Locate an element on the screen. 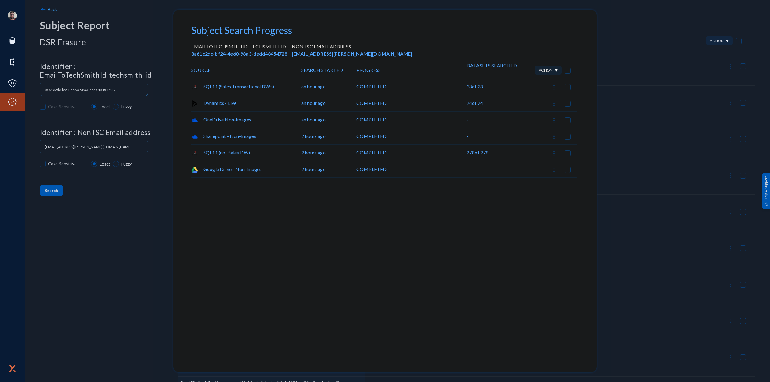 Image resolution: width=770 pixels, height=382 pixels. div: DATASETS SEARCHED is located at coordinates (494, 70).